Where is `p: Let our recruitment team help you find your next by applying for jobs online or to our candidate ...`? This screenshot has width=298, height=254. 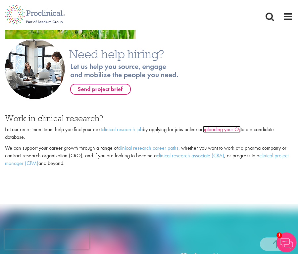 p: Let our recruitment team help you find your next by applying for jobs online or to our candidate ... is located at coordinates (149, 133).